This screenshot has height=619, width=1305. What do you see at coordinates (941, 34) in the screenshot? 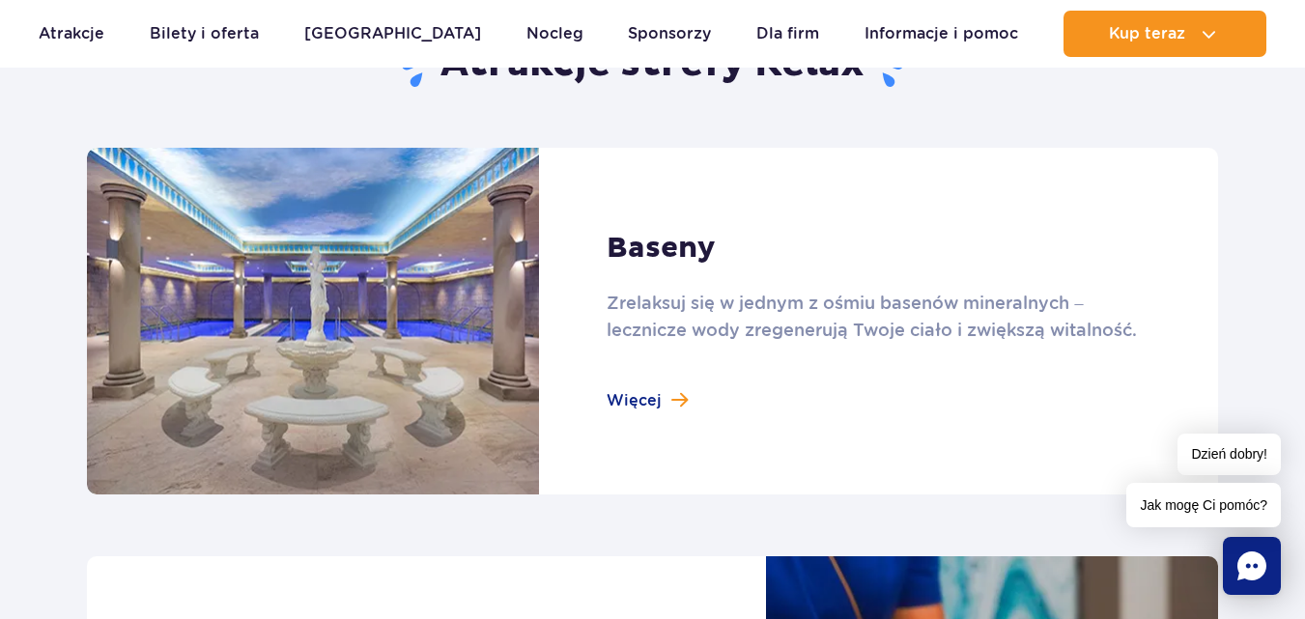
I see `a: Informacje i pomoc` at bounding box center [941, 34].